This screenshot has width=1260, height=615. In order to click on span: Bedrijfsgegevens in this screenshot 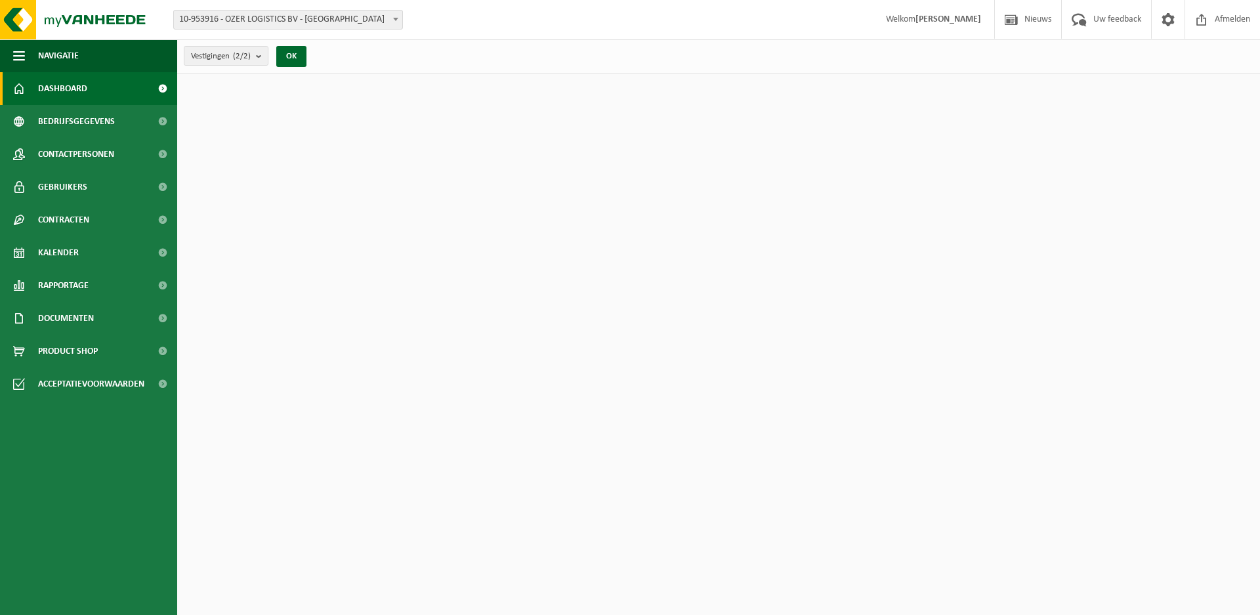, I will do `click(76, 121)`.